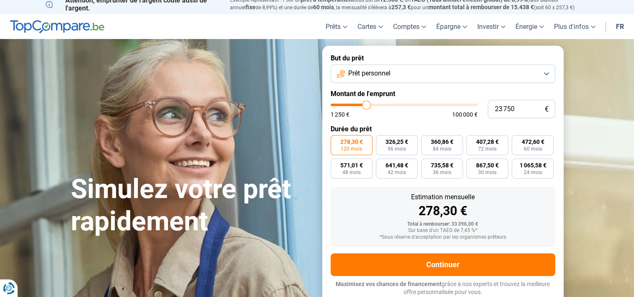 The height and width of the screenshot is (297, 634). What do you see at coordinates (530, 26) in the screenshot?
I see `a: Énergie` at bounding box center [530, 26].